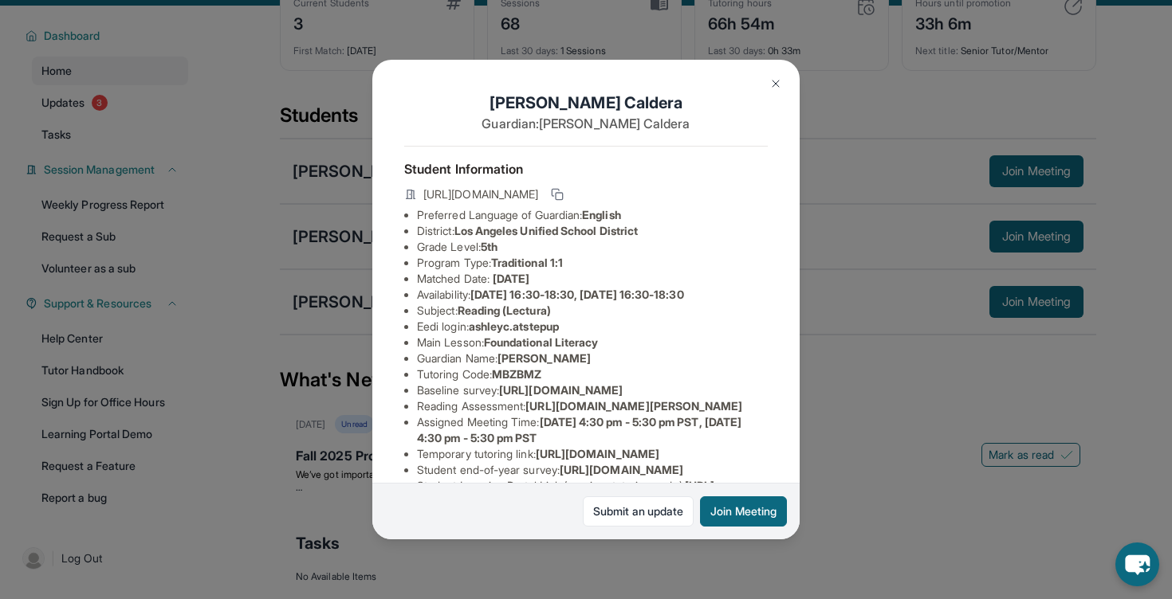  What do you see at coordinates (586, 169) in the screenshot?
I see `h4: Student Information` at bounding box center [586, 169].